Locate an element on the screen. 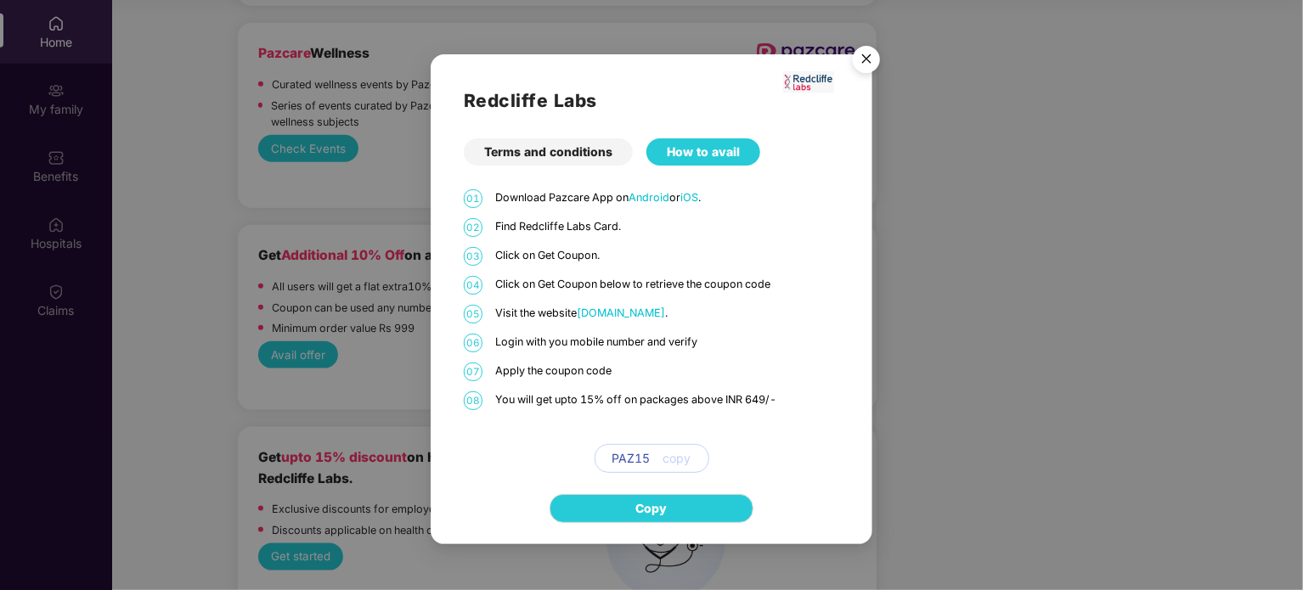 The height and width of the screenshot is (590, 1303). p: Download Pazcare App on or . is located at coordinates (667, 198).